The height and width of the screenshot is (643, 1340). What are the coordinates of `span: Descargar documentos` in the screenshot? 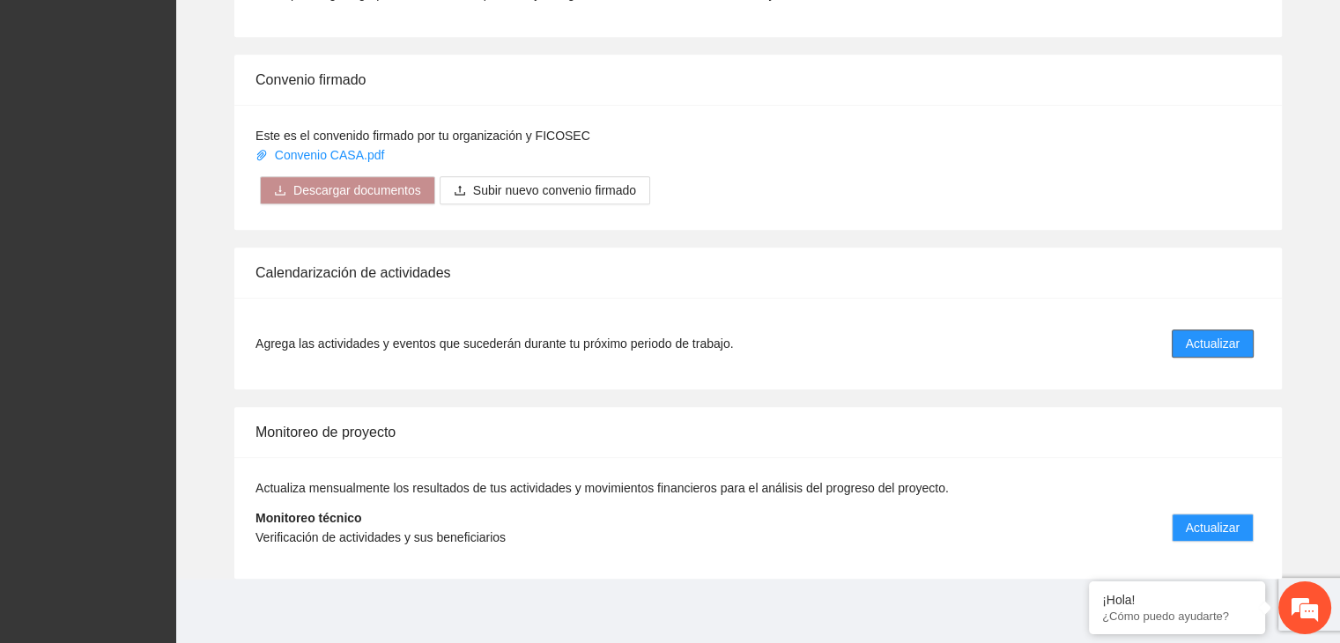 It's located at (357, 190).